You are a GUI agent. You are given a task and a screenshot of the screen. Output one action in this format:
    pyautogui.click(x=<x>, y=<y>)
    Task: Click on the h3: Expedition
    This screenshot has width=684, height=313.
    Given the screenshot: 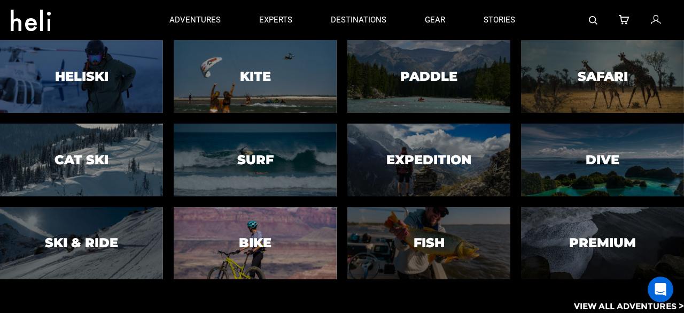 What is the action you would take?
    pyautogui.click(x=429, y=159)
    